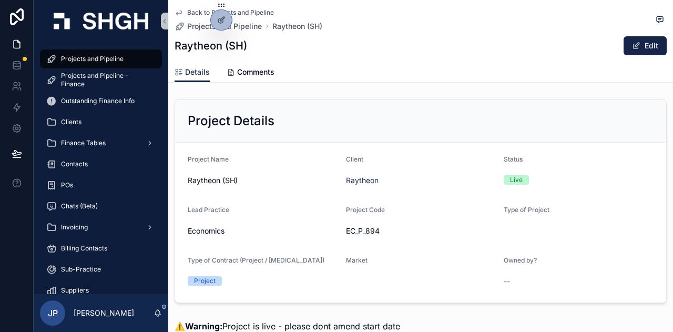 This screenshot has width=673, height=332. What do you see at coordinates (230, 13) in the screenshot?
I see `span: Back to Projects and Pipeline` at bounding box center [230, 13].